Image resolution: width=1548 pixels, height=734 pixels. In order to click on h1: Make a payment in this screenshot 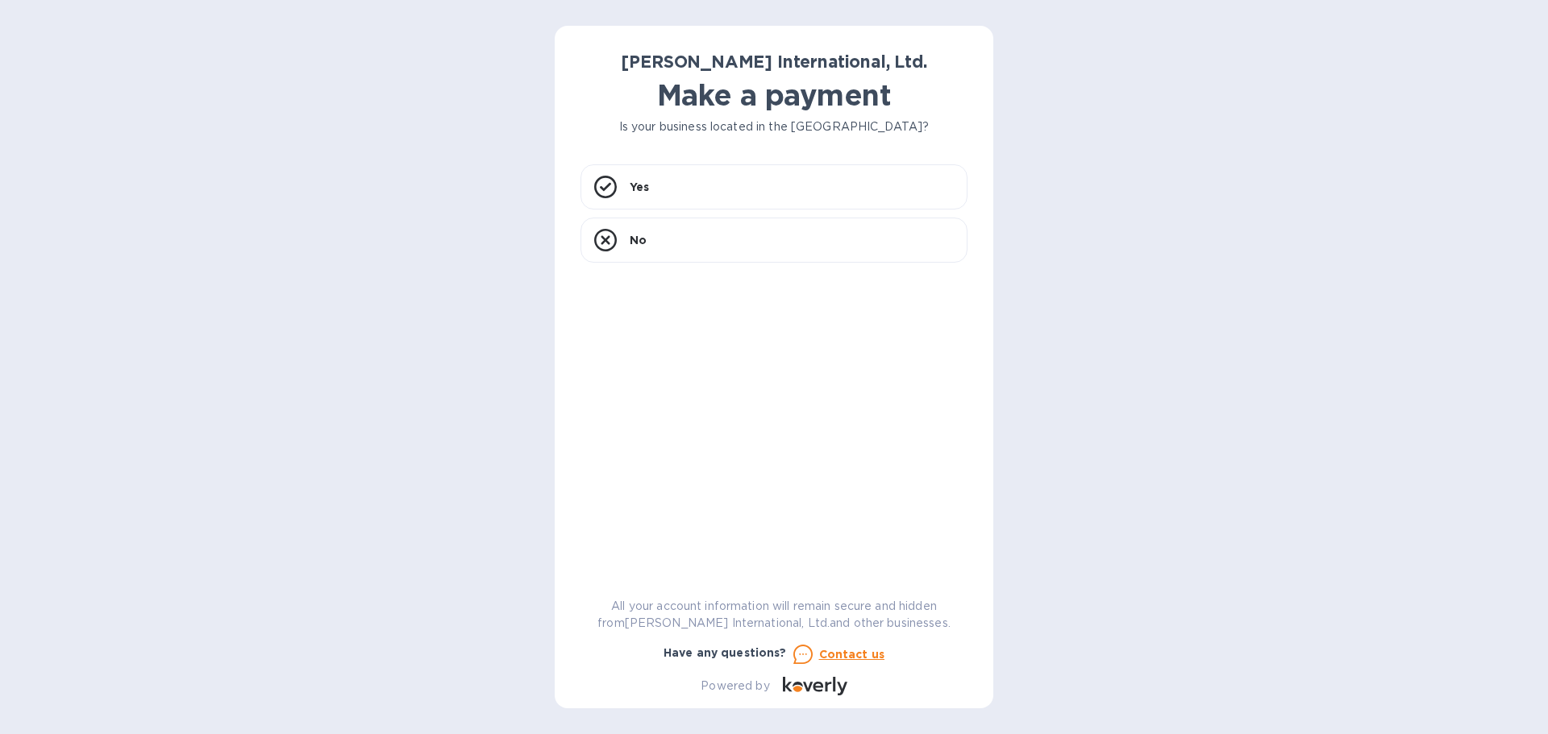, I will do `click(774, 95)`.